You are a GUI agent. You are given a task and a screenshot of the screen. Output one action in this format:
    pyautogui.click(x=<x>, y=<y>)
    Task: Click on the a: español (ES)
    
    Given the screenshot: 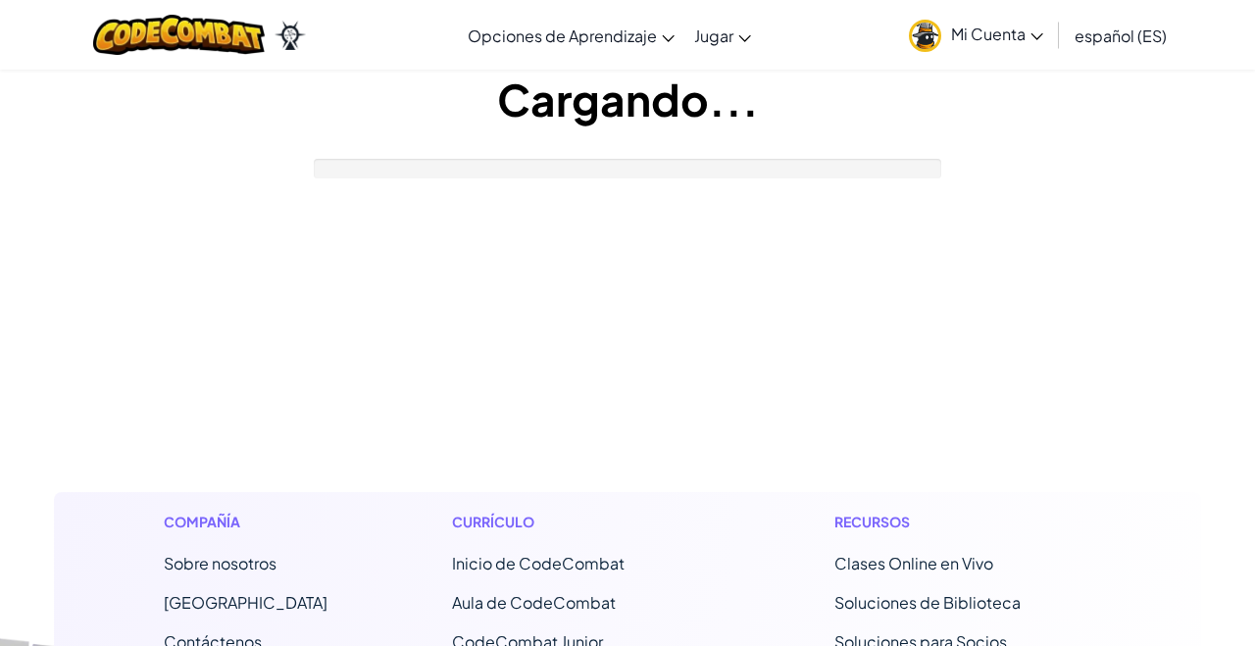 What is the action you would take?
    pyautogui.click(x=1121, y=35)
    